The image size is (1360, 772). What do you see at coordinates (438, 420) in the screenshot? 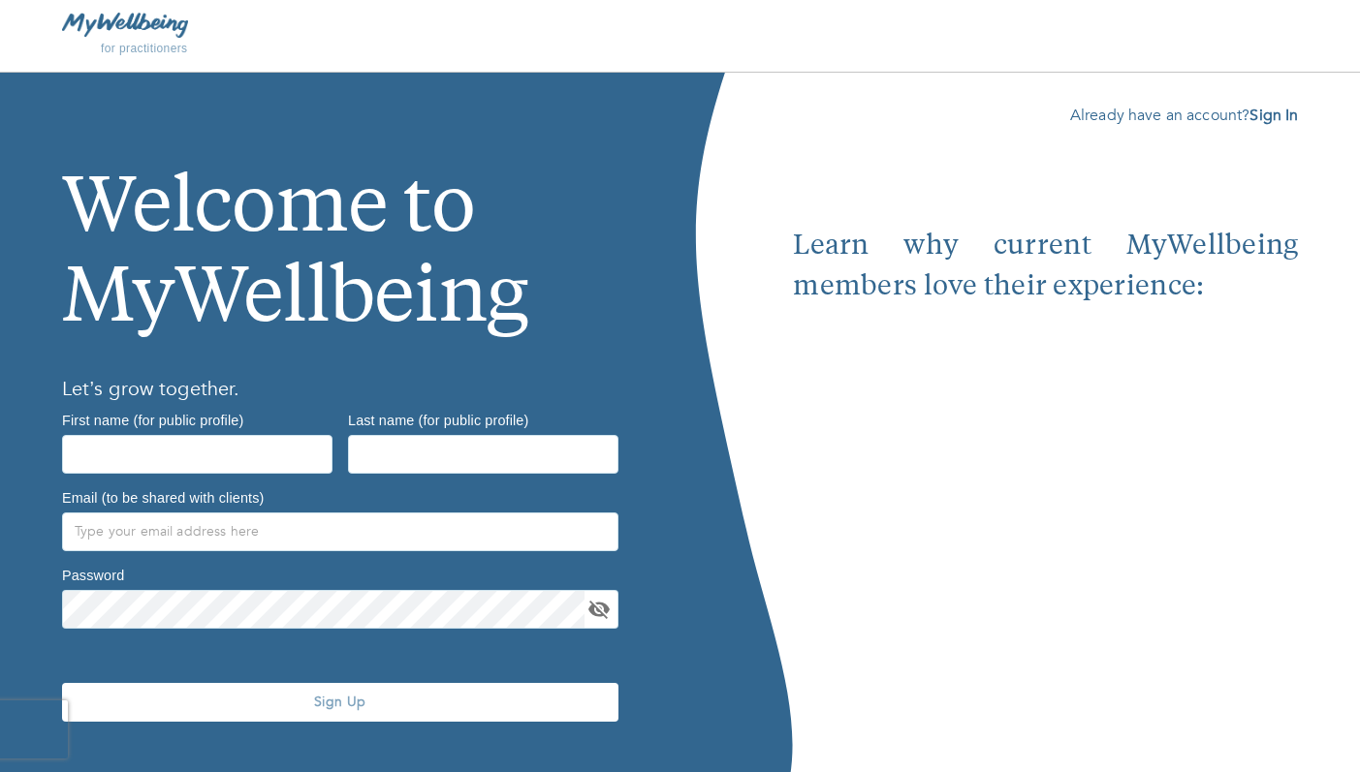
I see `label: Last name (for public profile)` at bounding box center [438, 420].